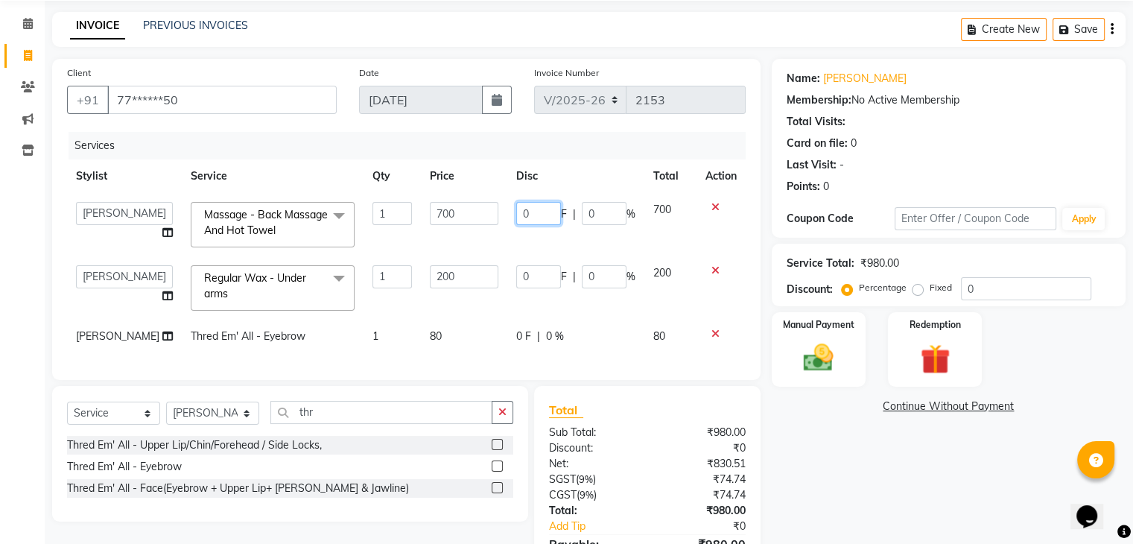 The width and height of the screenshot is (1133, 544). Describe the element at coordinates (576, 176) in the screenshot. I see `th: Disc` at that location.